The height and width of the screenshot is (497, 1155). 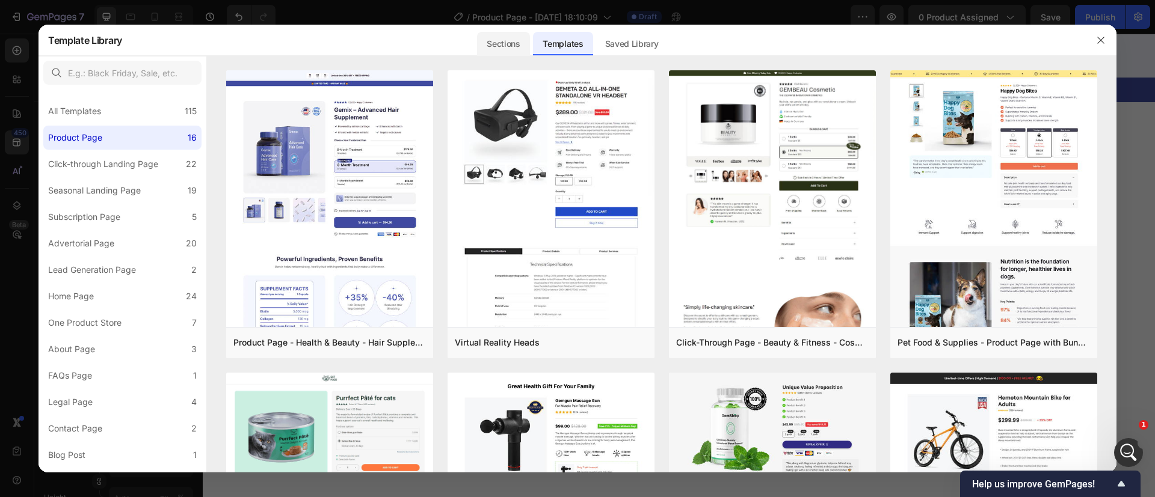 I want to click on div: About Page, so click(x=72, y=349).